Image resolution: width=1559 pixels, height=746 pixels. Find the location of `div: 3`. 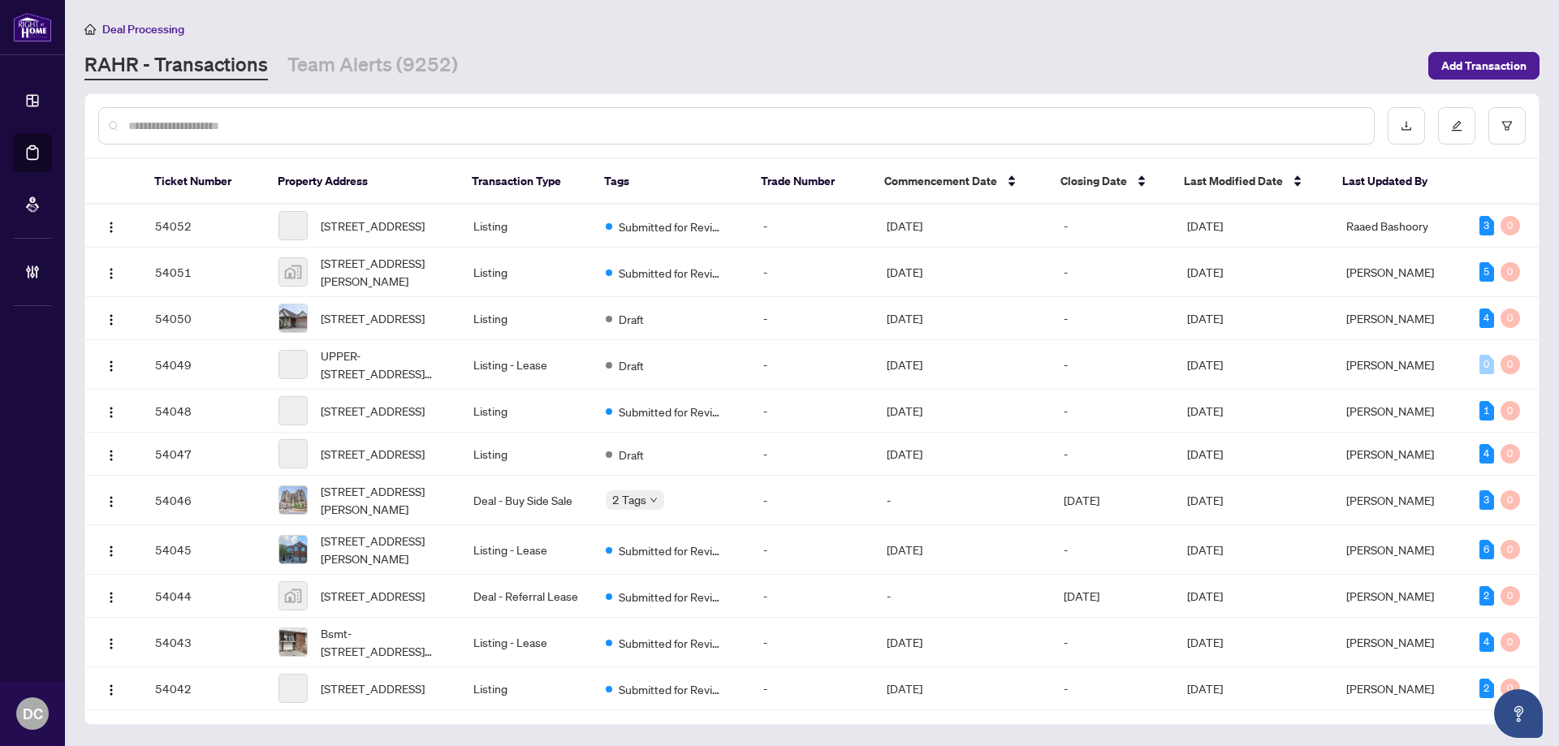

div: 3 is located at coordinates (1487, 500).